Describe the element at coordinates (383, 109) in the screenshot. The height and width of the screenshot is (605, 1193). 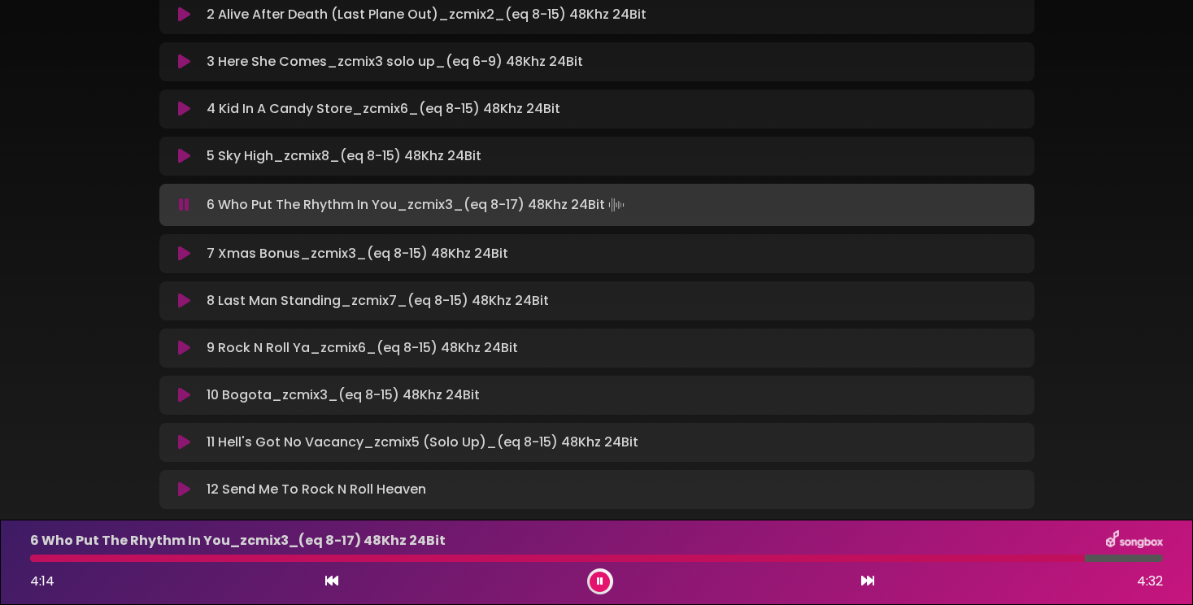
I see `p: 4 Kid In A Candy Store_zcmix6_(eq 8-15) 48Khz 24Bit` at that location.